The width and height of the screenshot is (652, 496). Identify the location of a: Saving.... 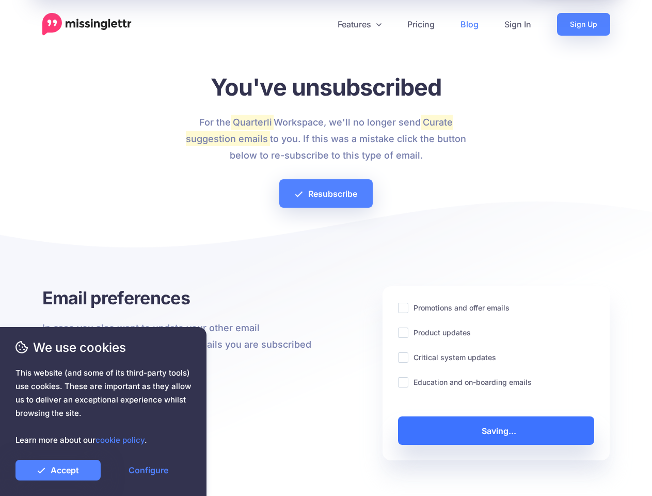
(496, 430).